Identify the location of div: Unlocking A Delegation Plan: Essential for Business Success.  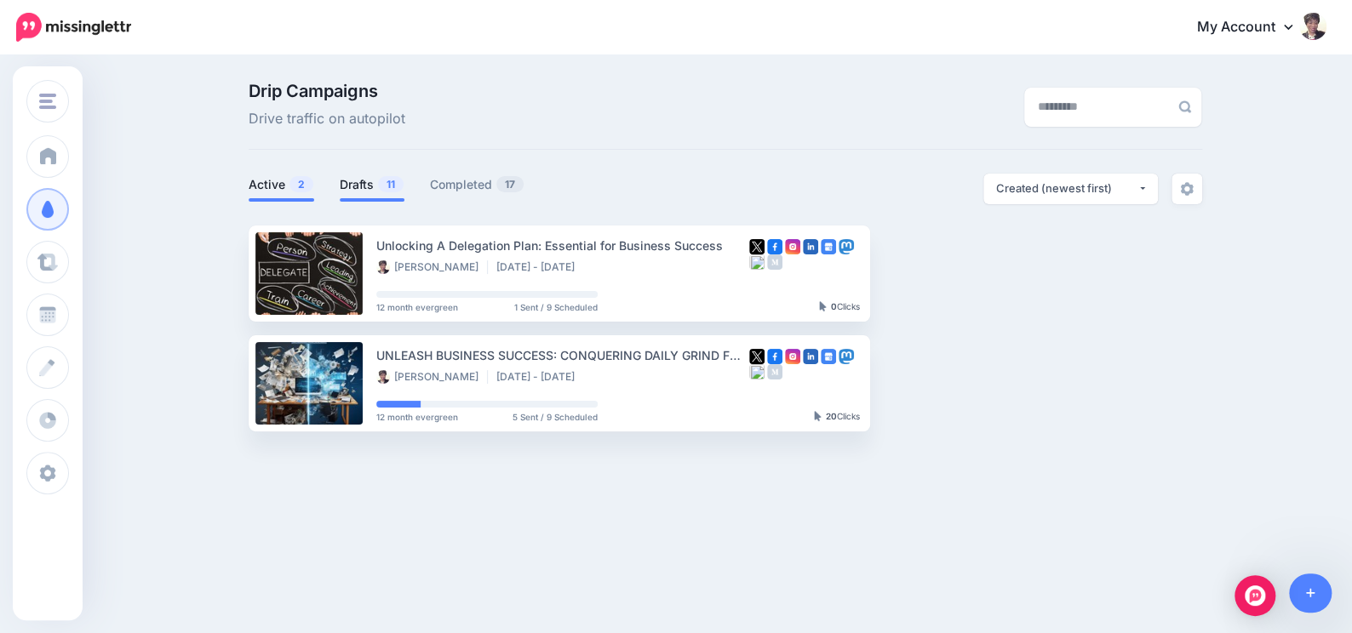
(563, 245).